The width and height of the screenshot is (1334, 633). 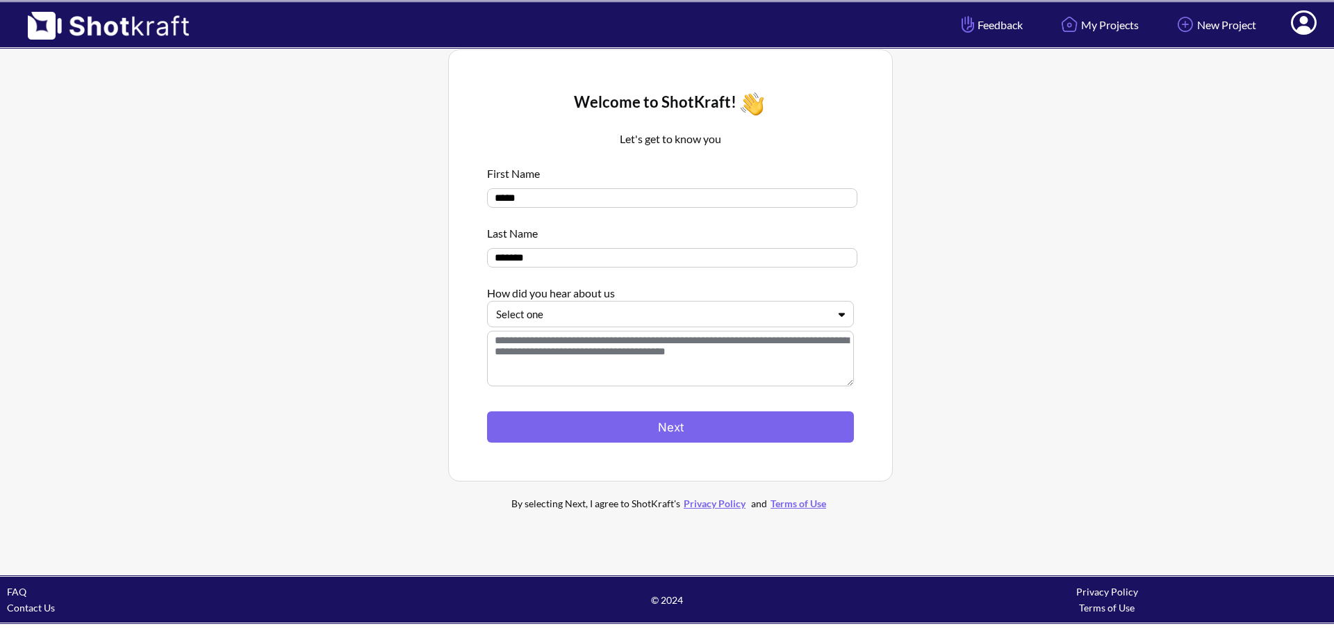 What do you see at coordinates (714, 503) in the screenshot?
I see `a: Privacy Policy` at bounding box center [714, 503].